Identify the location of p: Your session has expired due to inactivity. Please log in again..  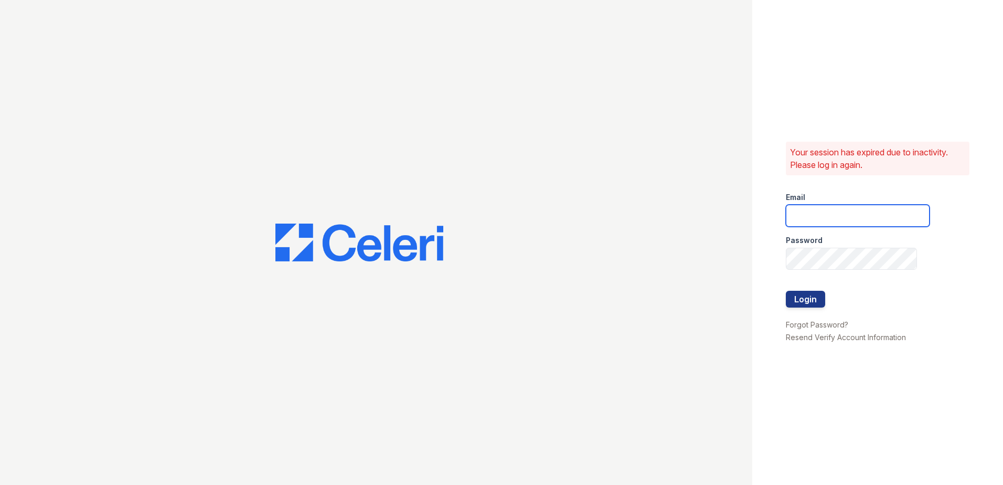
(878, 158).